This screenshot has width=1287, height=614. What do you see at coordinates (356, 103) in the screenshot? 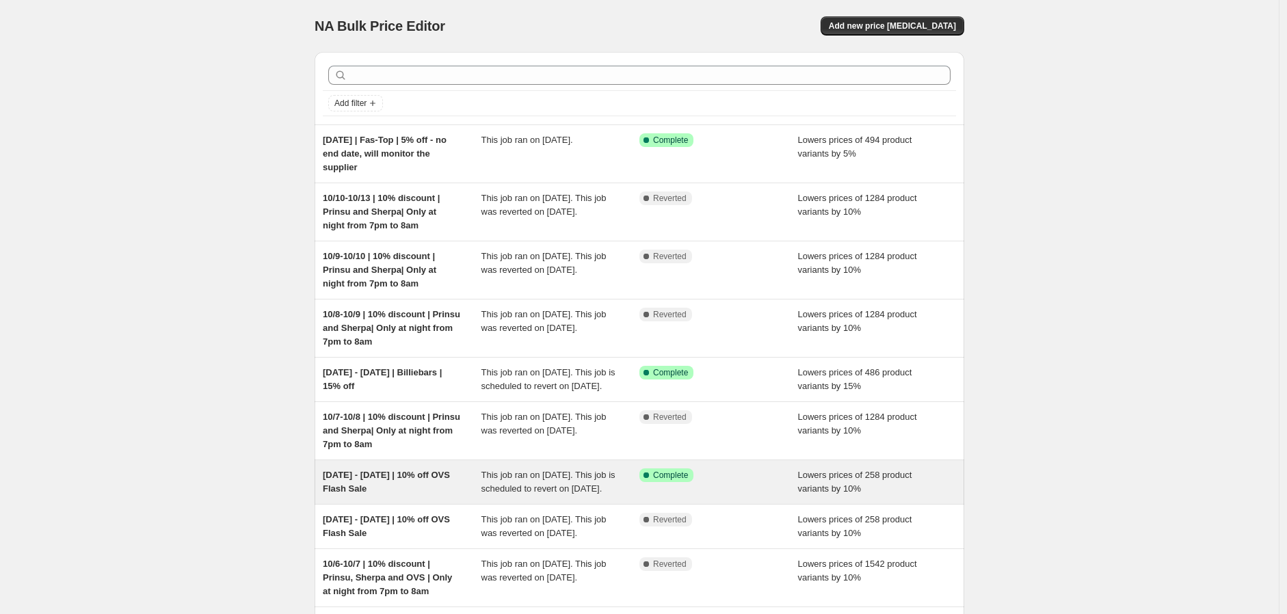
I see `button: Add filter` at bounding box center [356, 103].